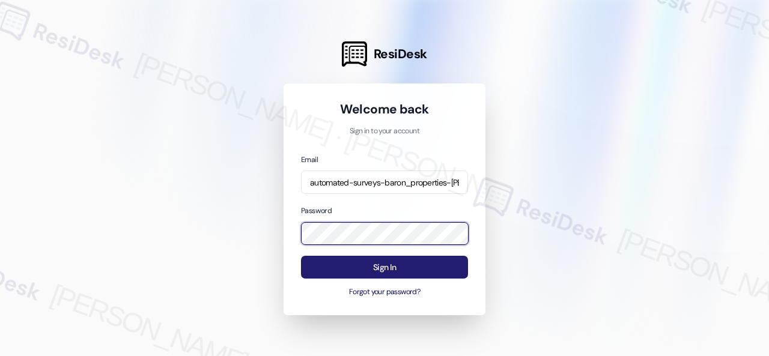 This screenshot has height=356, width=769. Describe the element at coordinates (355, 54) in the screenshot. I see `img: ResiDesk Logo` at that location.